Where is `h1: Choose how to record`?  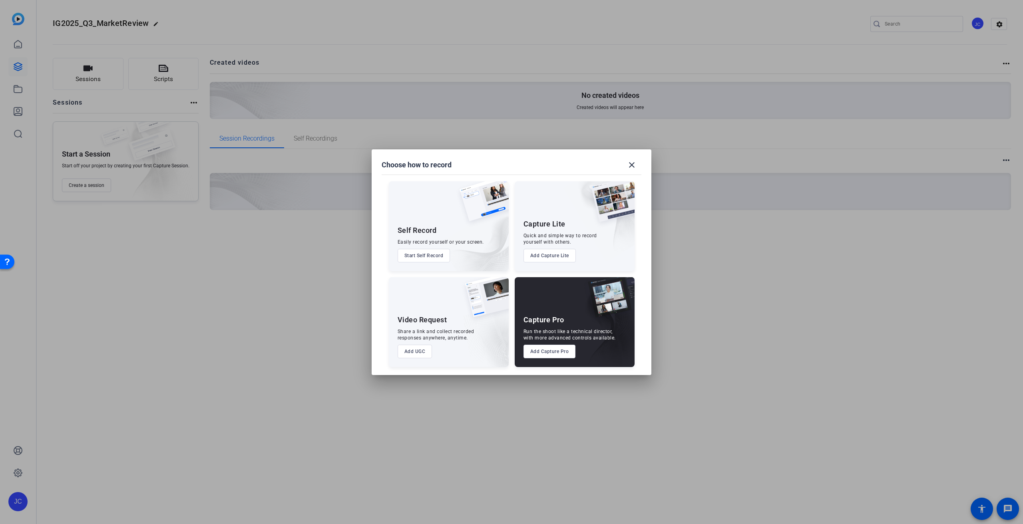 h1: Choose how to record is located at coordinates (416, 165).